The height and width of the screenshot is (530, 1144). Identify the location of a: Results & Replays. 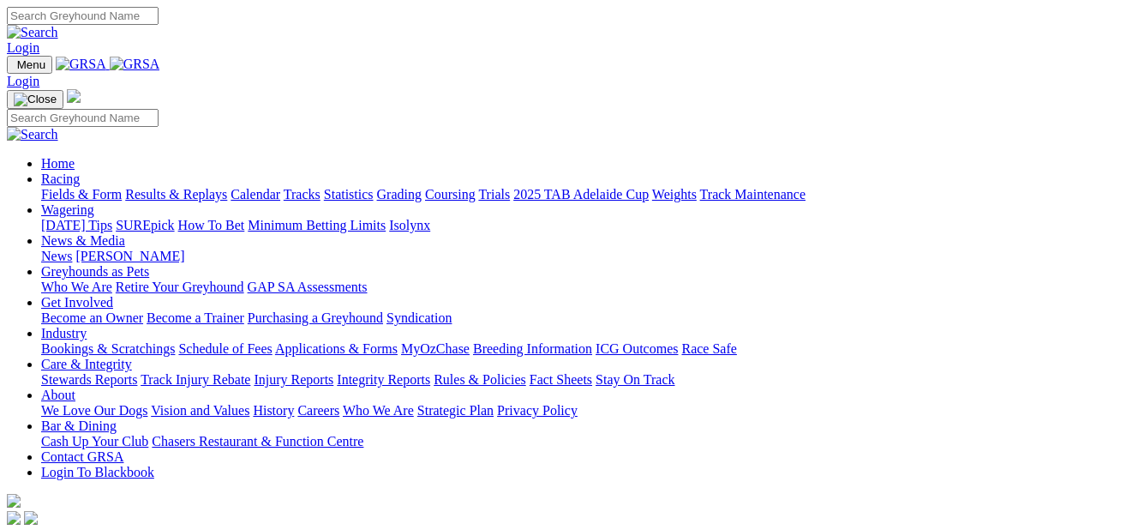
(176, 194).